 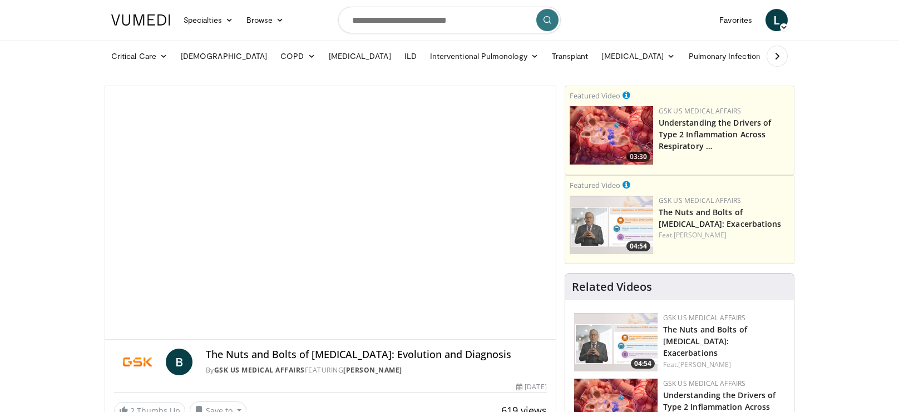 What do you see at coordinates (297, 56) in the screenshot?
I see `a: COPD` at bounding box center [297, 56].